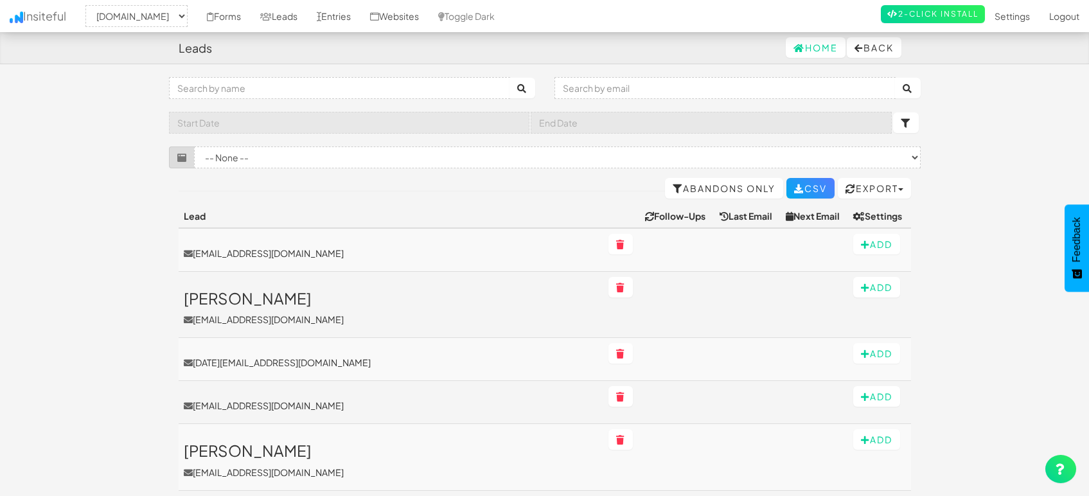 The width and height of the screenshot is (1089, 496). Describe the element at coordinates (725, 88) in the screenshot. I see `input: Search by email` at that location.